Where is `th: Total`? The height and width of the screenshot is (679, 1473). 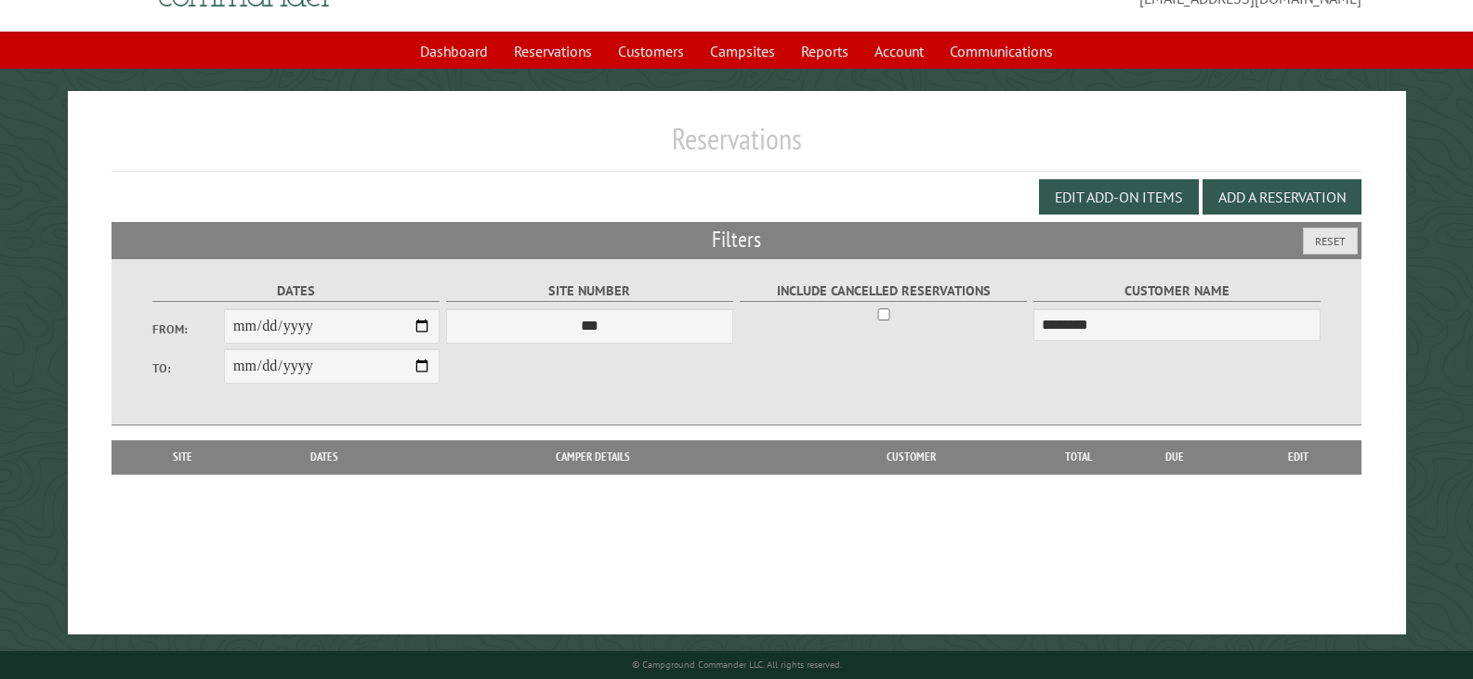
th: Total is located at coordinates (1078, 457).